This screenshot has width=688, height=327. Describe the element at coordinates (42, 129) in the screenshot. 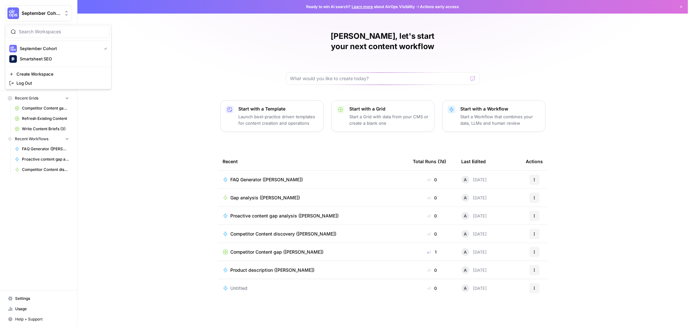

I see `a: Write Content Briefs (3)` at that location.